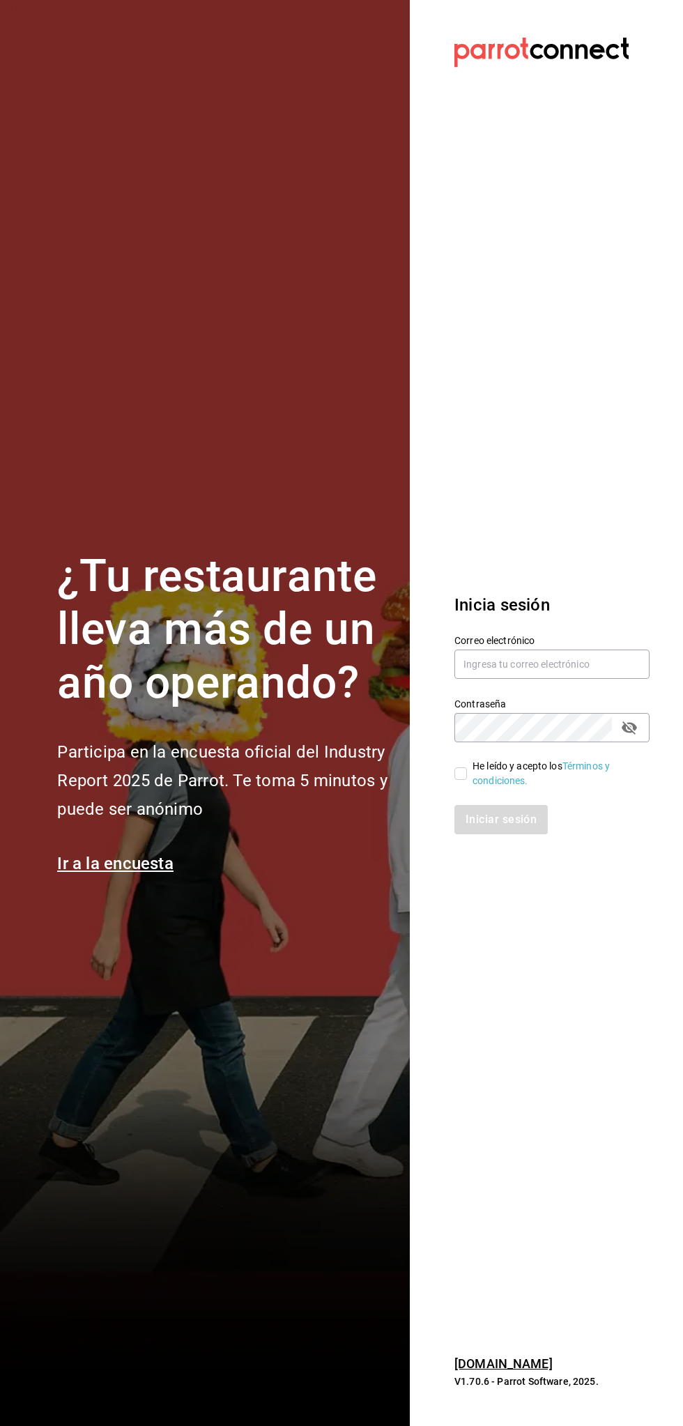 This screenshot has width=683, height=1426. What do you see at coordinates (552, 640) in the screenshot?
I see `label: Correo electrónico` at bounding box center [552, 640].